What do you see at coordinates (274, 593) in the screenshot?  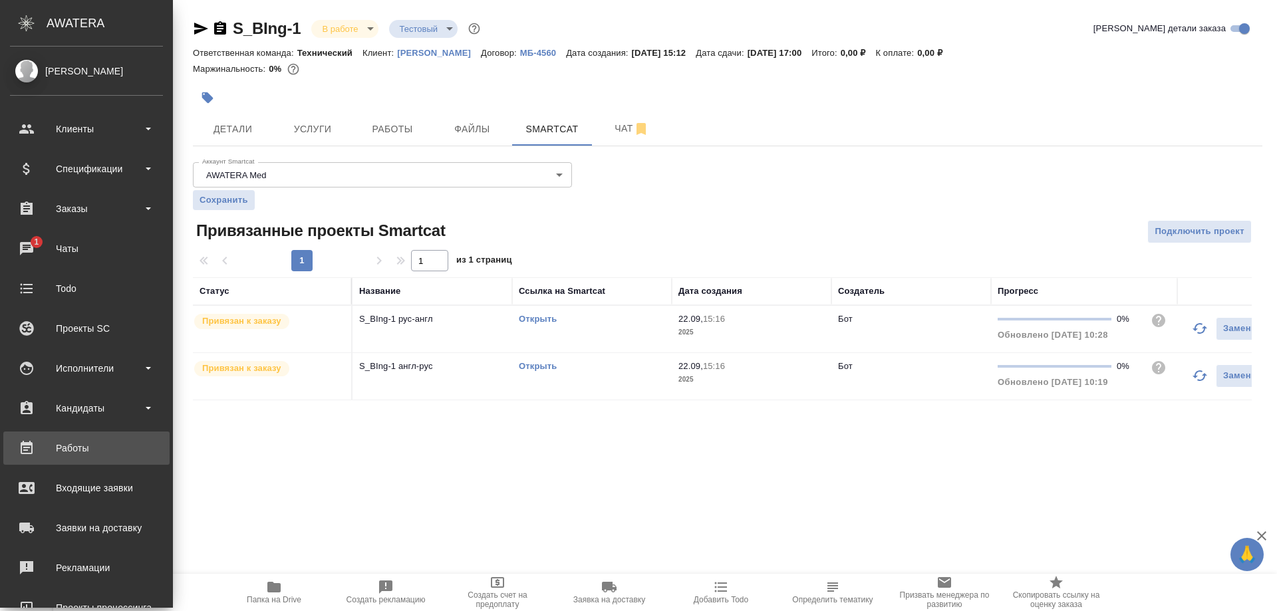 I see `button: Папка на Drive` at bounding box center [274, 593].